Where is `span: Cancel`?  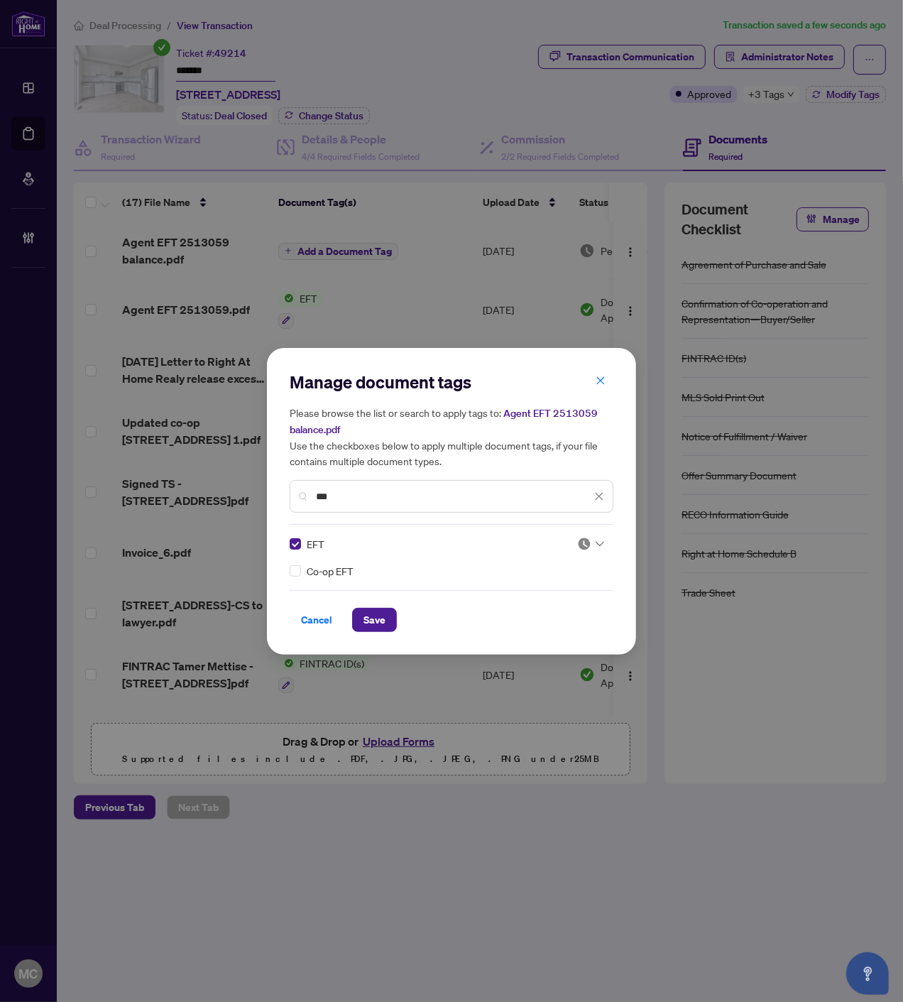 span: Cancel is located at coordinates (317, 620).